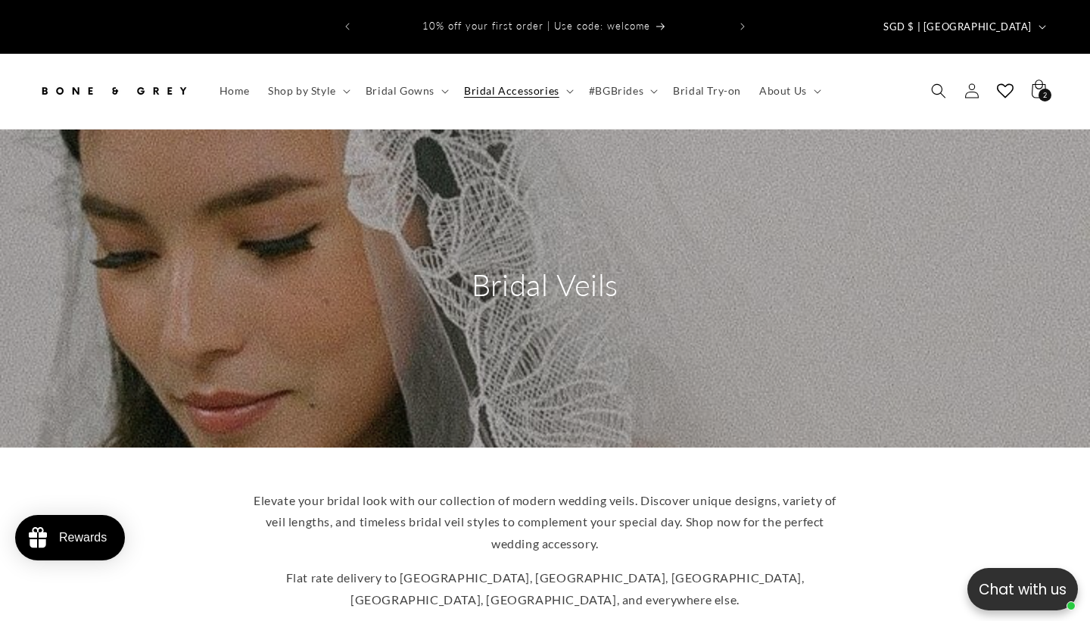  Describe the element at coordinates (545, 285) in the screenshot. I see `h2: Bridal Veils` at that location.